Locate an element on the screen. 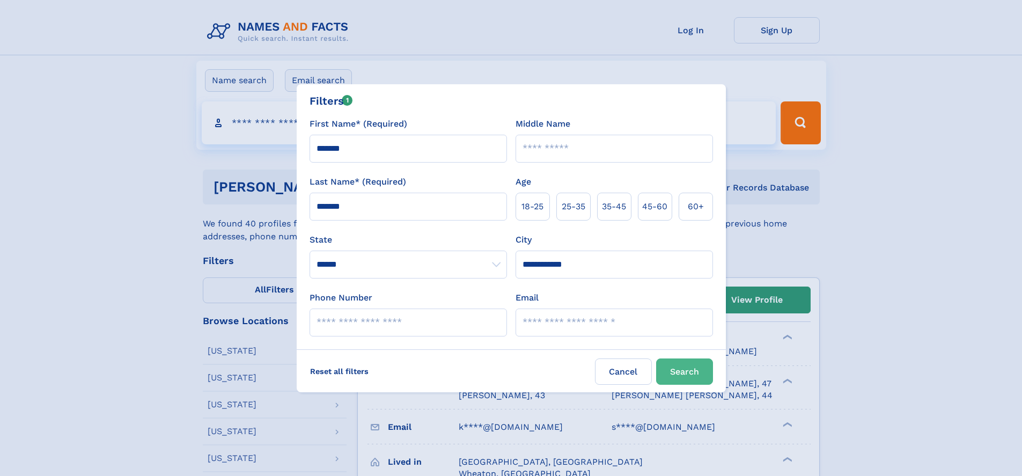 Image resolution: width=1022 pixels, height=476 pixels. span: 35‑45 is located at coordinates (614, 207).